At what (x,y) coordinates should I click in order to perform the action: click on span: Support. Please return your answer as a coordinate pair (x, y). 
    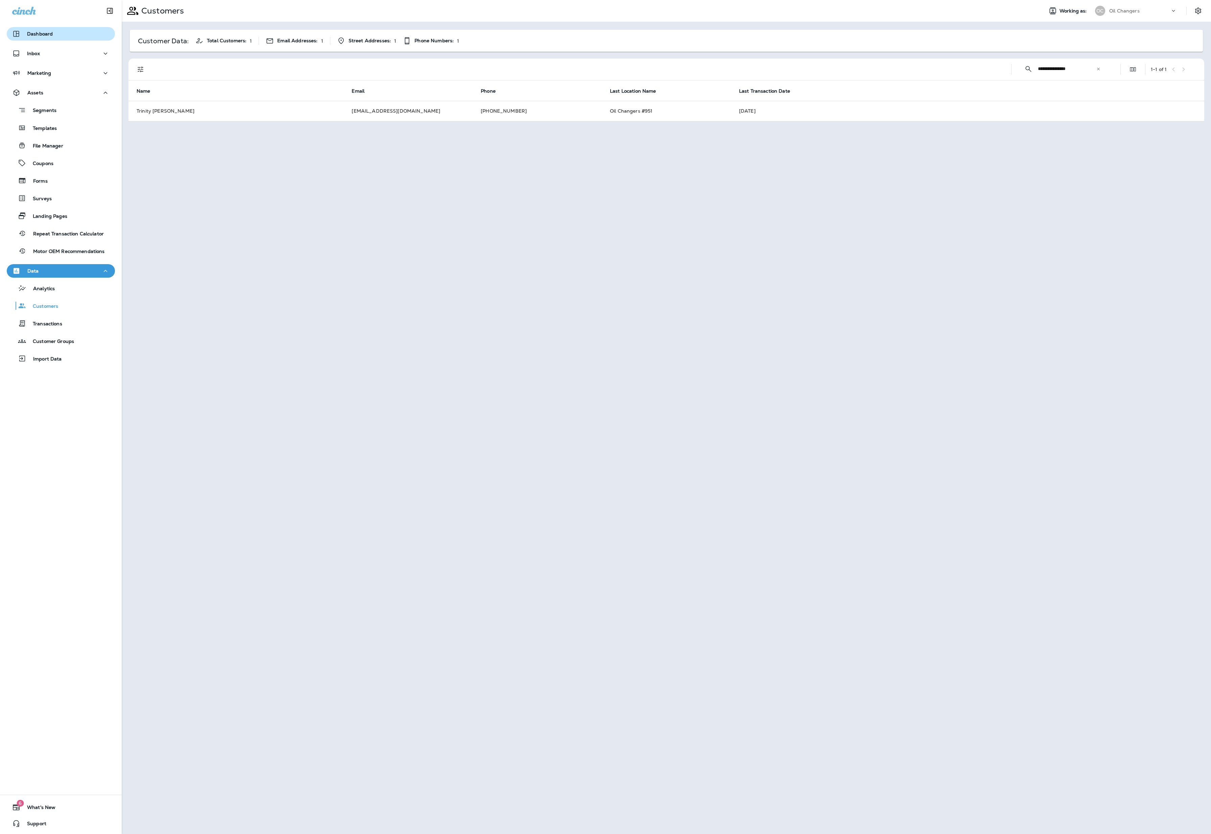
    Looking at the image, I should click on (33, 825).